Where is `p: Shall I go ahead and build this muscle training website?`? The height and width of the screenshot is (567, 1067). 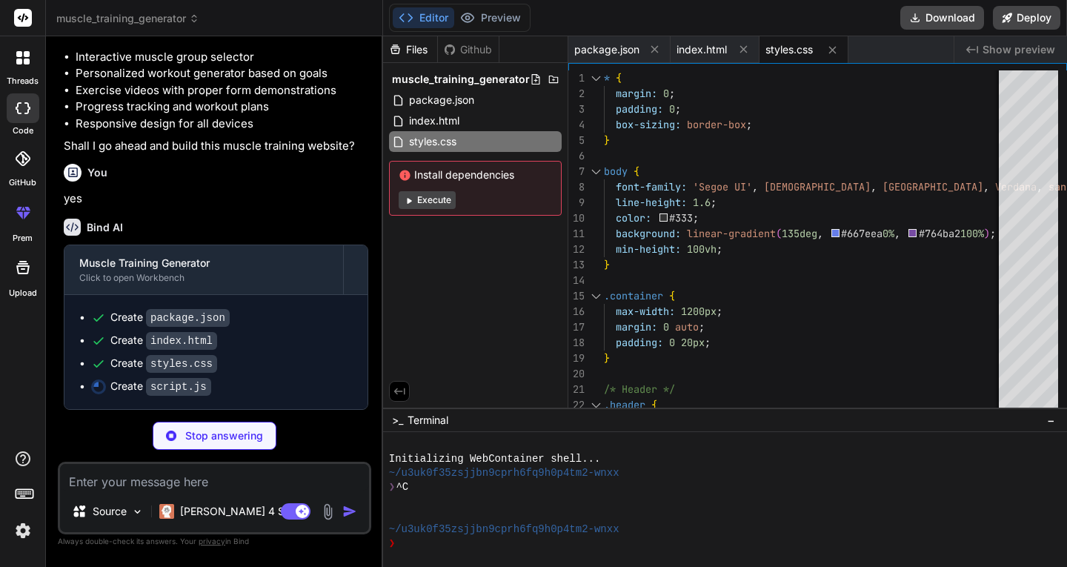
p: Shall I go ahead and build this muscle training website? is located at coordinates (216, 146).